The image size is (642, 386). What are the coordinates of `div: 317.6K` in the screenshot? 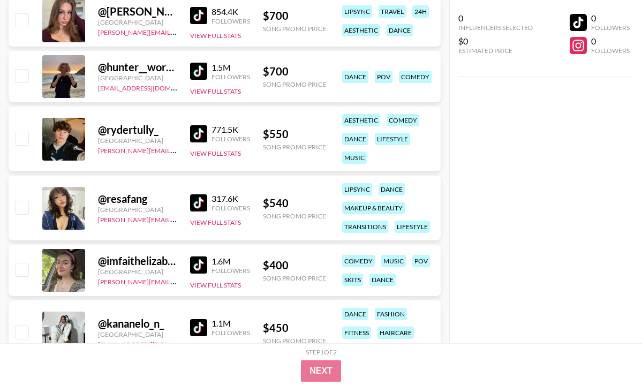 It's located at (231, 199).